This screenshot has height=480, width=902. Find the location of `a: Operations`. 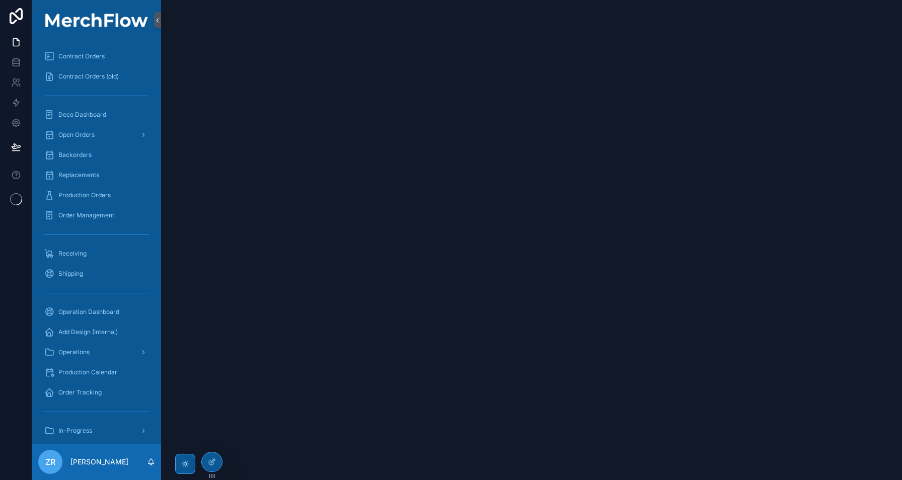

a: Operations is located at coordinates (97, 352).